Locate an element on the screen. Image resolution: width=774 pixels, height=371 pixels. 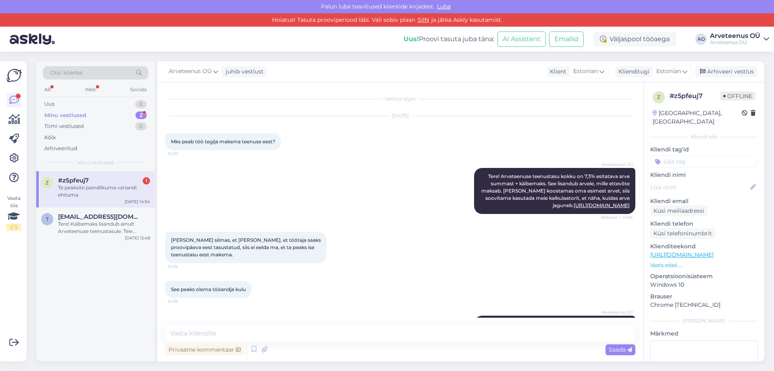
span: Minu vestlused is located at coordinates (96, 162).